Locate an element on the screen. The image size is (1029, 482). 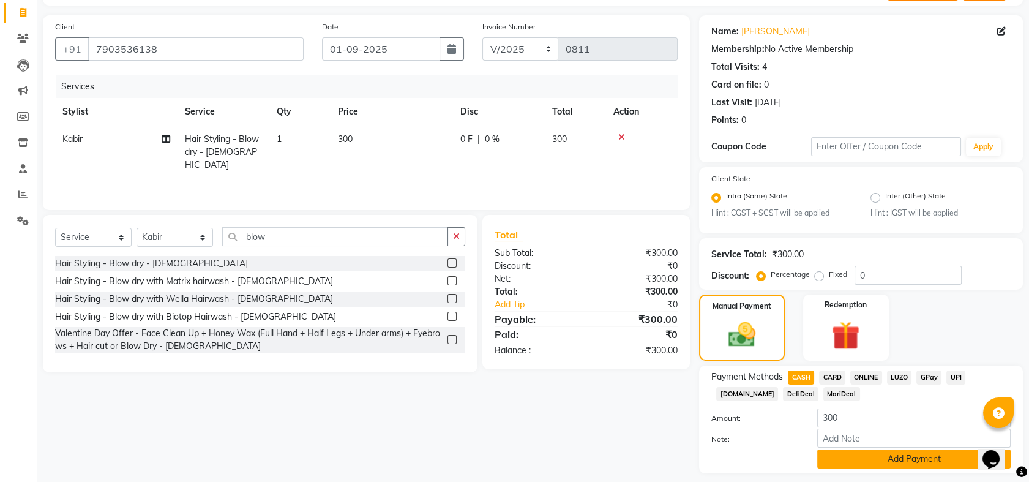
input: Enter Offer / Coupon Code is located at coordinates (886, 146).